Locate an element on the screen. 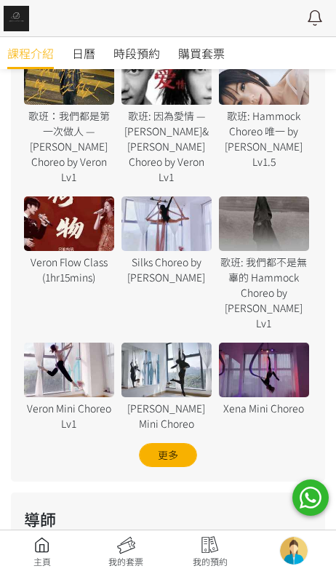 Image resolution: width=336 pixels, height=574 pixels. div: Xena Mini Choreo is located at coordinates (264, 408).